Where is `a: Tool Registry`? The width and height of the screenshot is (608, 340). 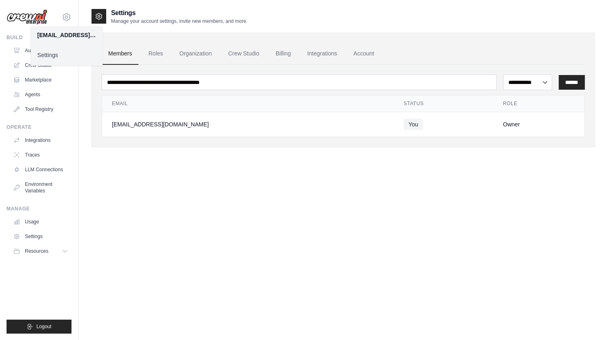
a: Tool Registry is located at coordinates (40, 109).